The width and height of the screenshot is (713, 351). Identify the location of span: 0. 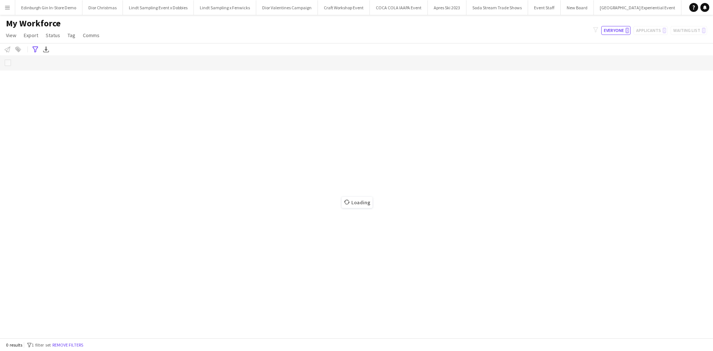
(627, 30).